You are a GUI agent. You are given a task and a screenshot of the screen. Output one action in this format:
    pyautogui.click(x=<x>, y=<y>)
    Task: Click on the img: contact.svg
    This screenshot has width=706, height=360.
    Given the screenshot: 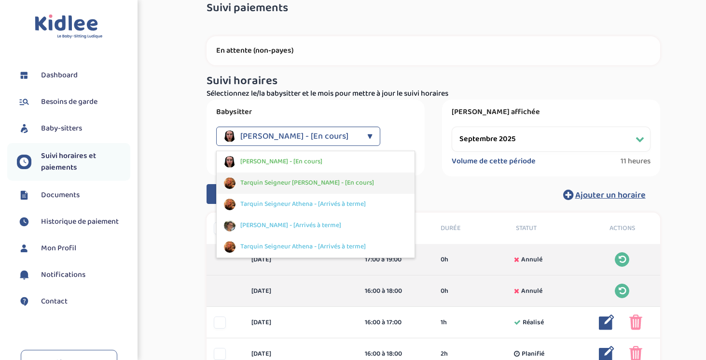 What is the action you would take?
    pyautogui.click(x=24, y=301)
    